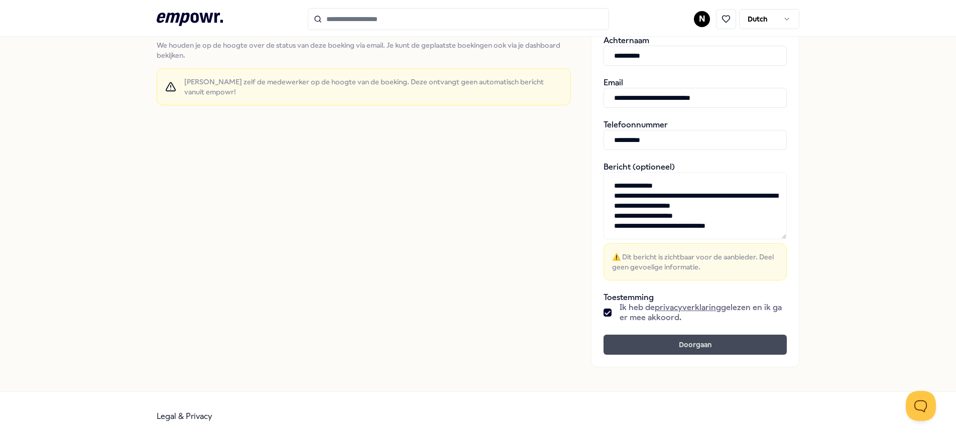  Describe the element at coordinates (364, 50) in the screenshot. I see `span: We houden je op de hoogte over de status van deze boeking via email. Je kunt de geplaatste boekin...` at that location.